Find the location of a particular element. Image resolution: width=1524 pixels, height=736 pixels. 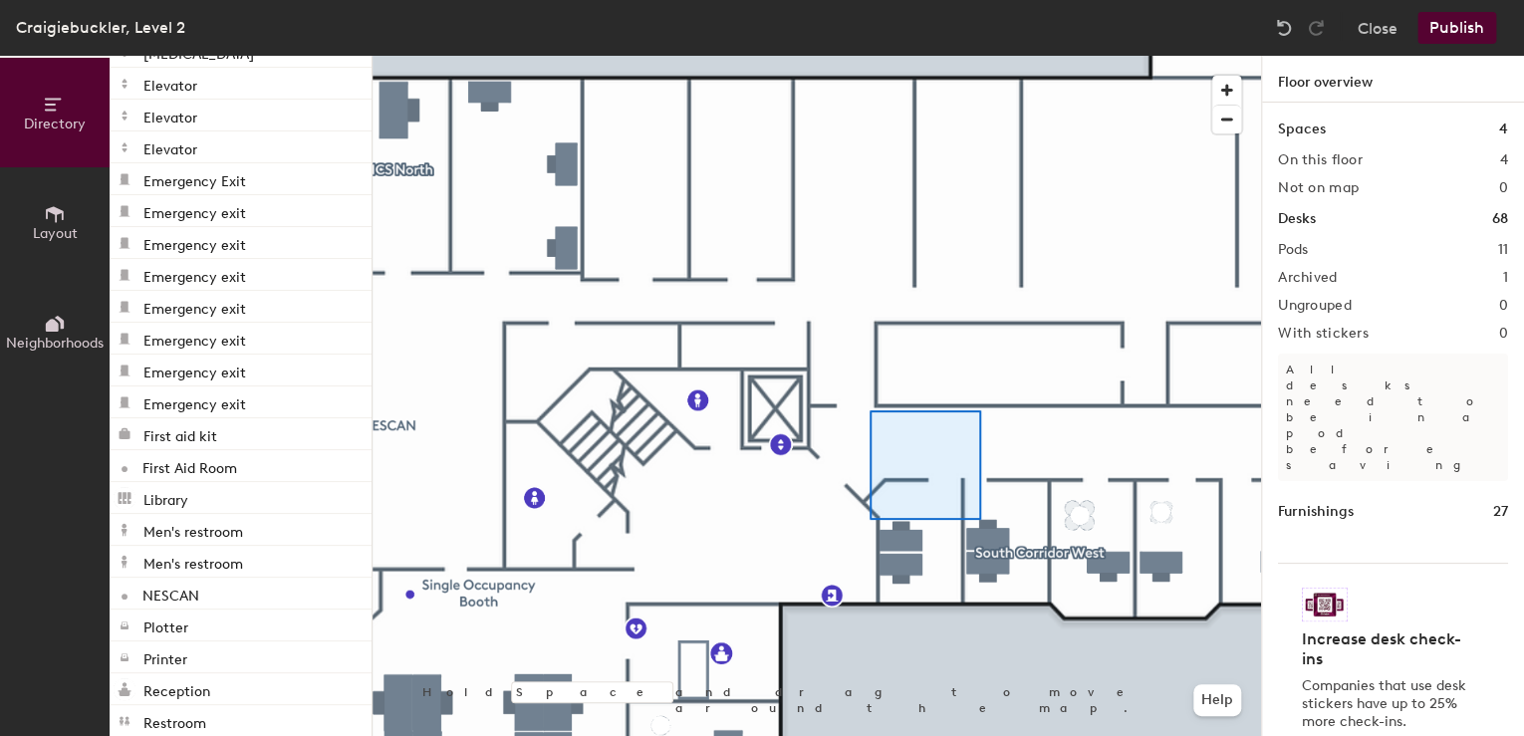

p: Library is located at coordinates (165, 497).